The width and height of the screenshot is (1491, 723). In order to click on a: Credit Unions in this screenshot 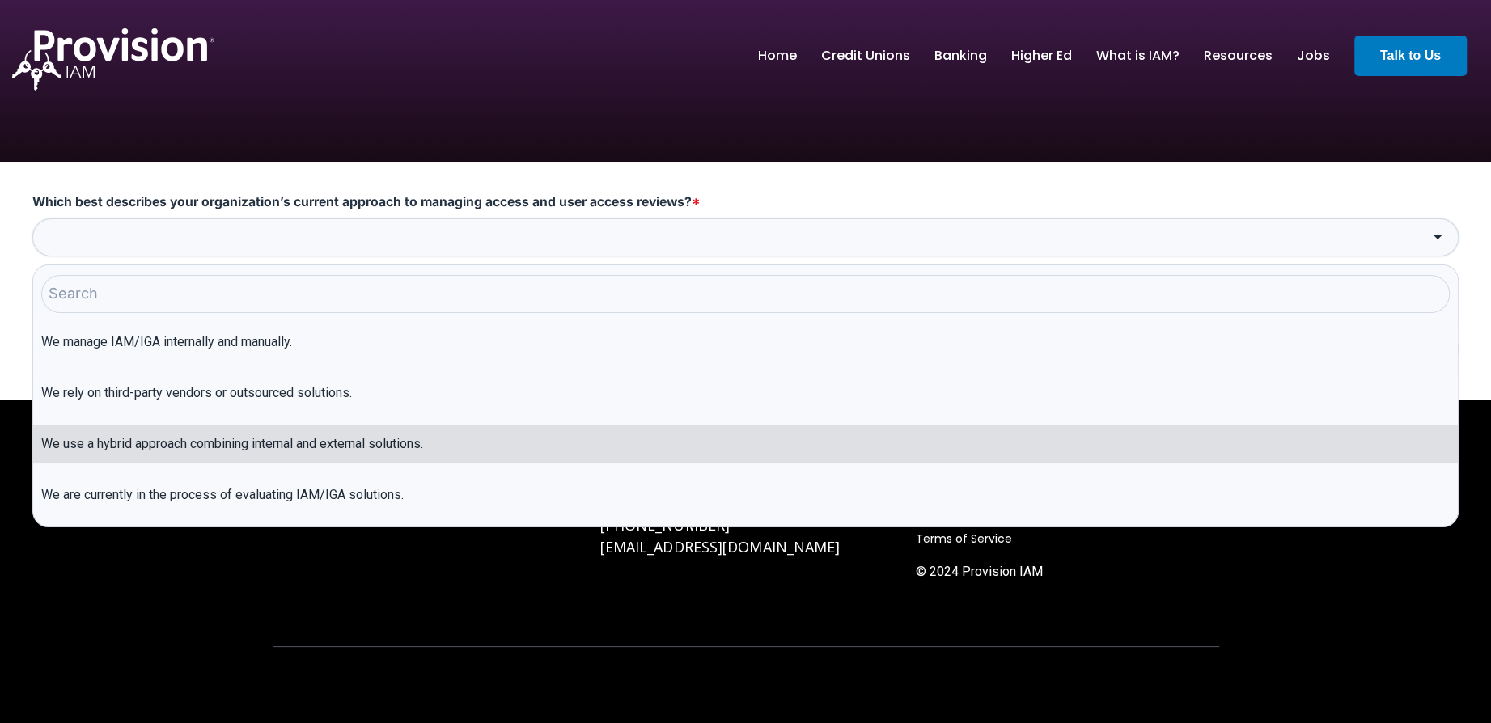, I will do `click(866, 56)`.